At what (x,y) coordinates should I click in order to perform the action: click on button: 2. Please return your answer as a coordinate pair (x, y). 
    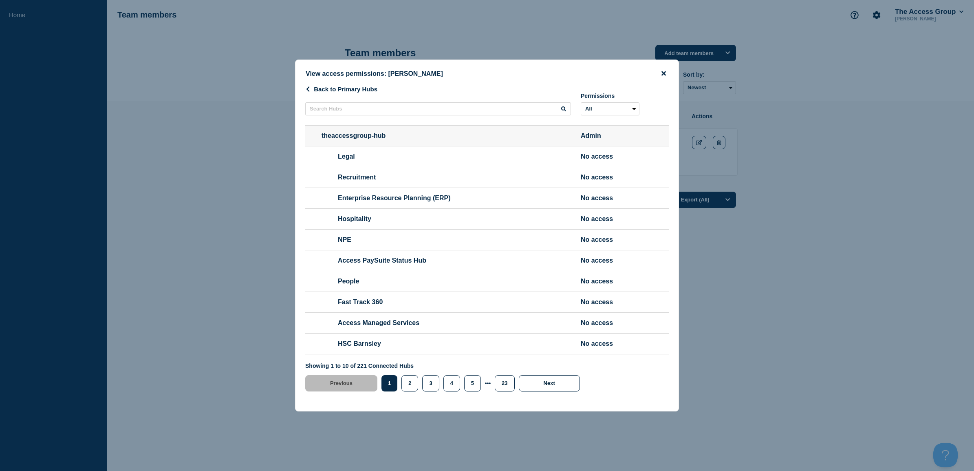
    Looking at the image, I should click on (410, 383).